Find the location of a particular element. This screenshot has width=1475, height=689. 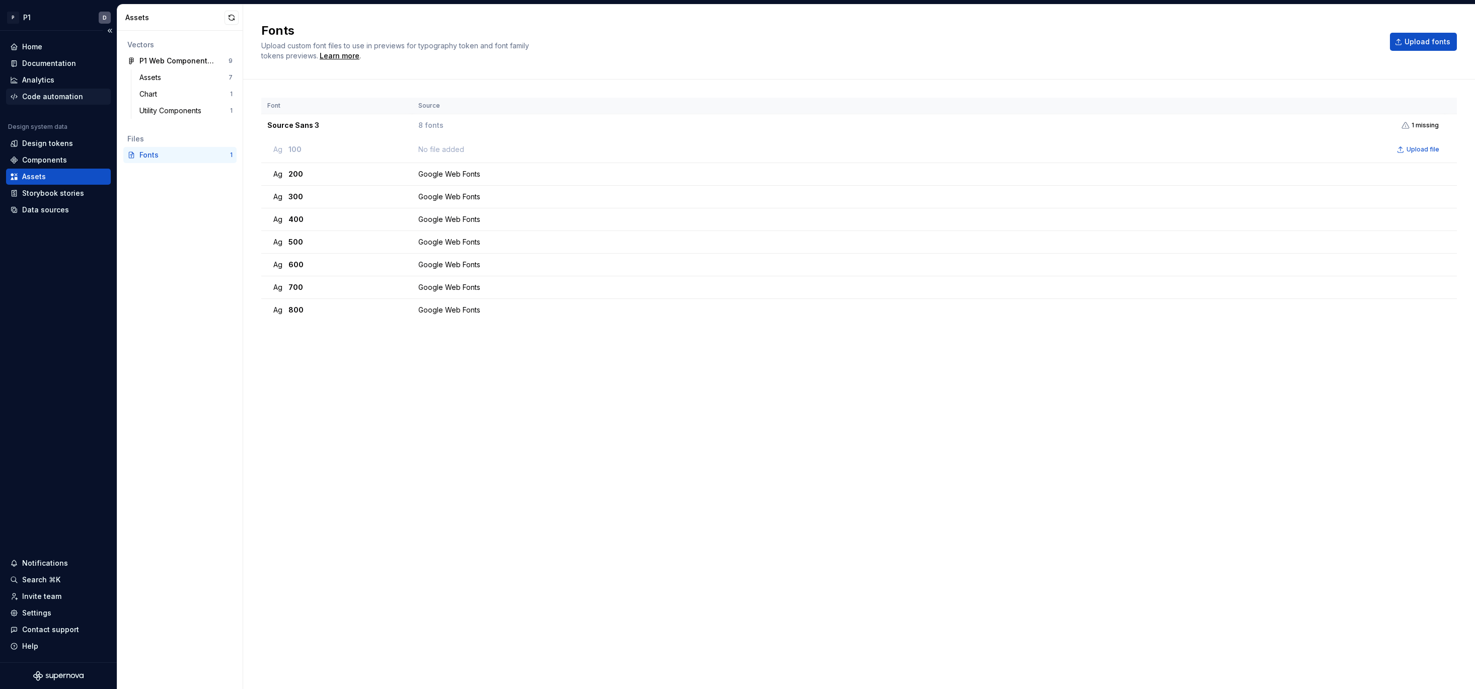

a: Code automation is located at coordinates (58, 97).